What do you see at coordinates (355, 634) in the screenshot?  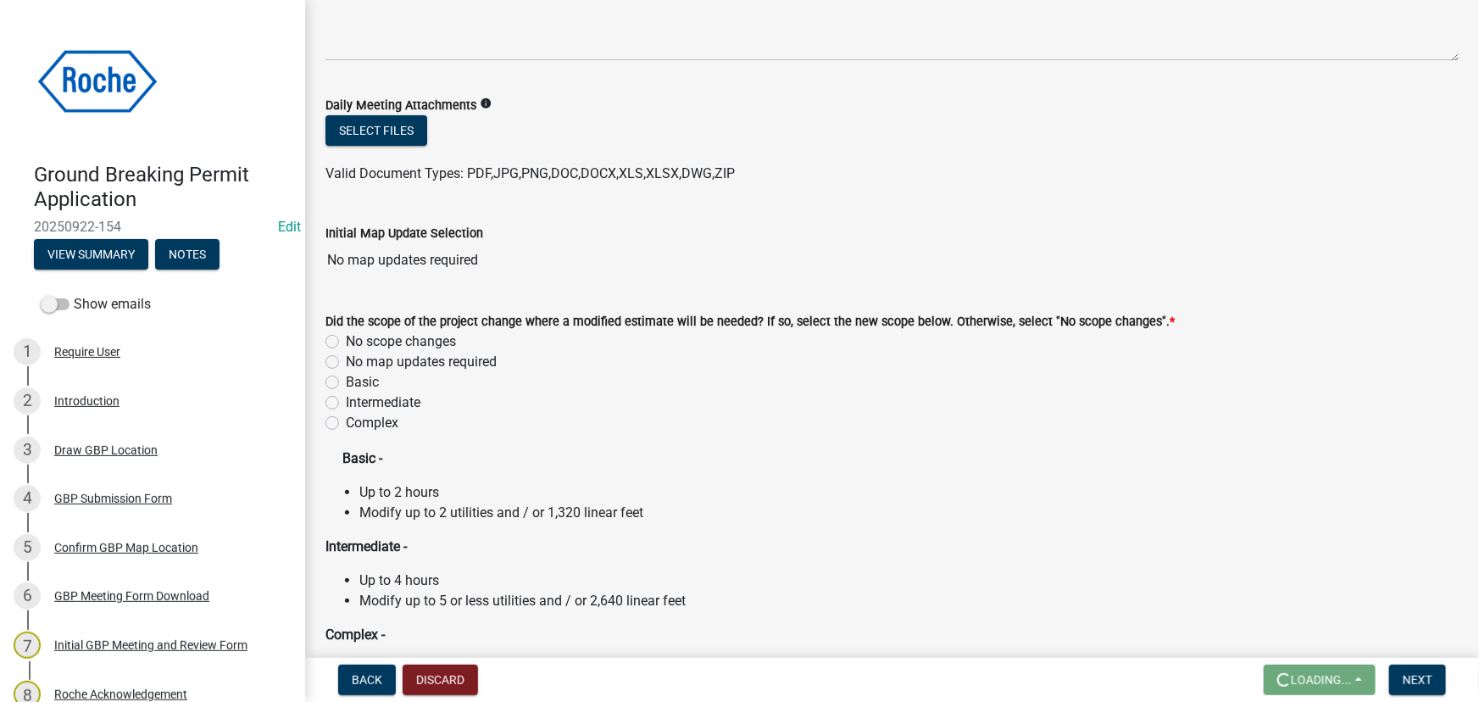 I see `strong: Complex -` at bounding box center [355, 634].